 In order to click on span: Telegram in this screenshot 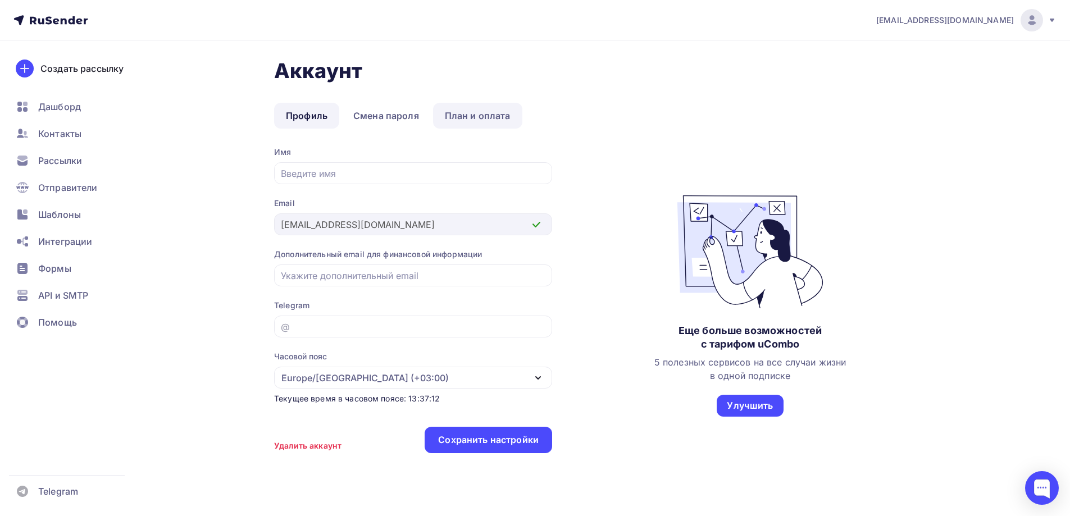, I will do `click(58, 491)`.